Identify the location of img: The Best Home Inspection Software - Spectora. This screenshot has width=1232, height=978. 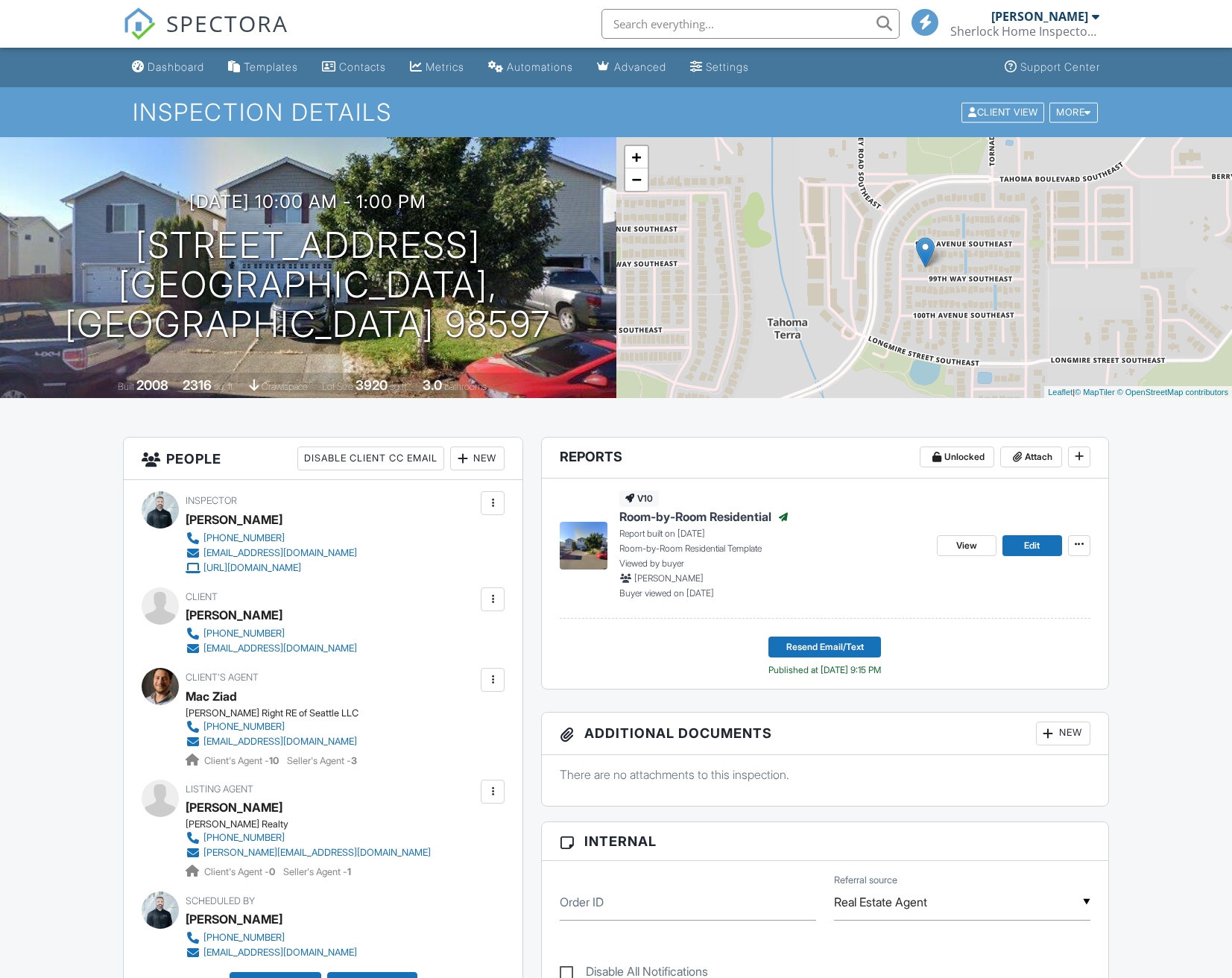
(139, 24).